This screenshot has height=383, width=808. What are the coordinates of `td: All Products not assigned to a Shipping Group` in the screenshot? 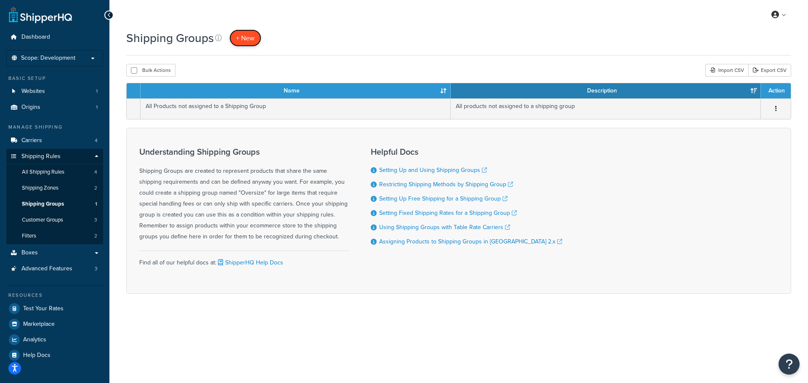 It's located at (295, 109).